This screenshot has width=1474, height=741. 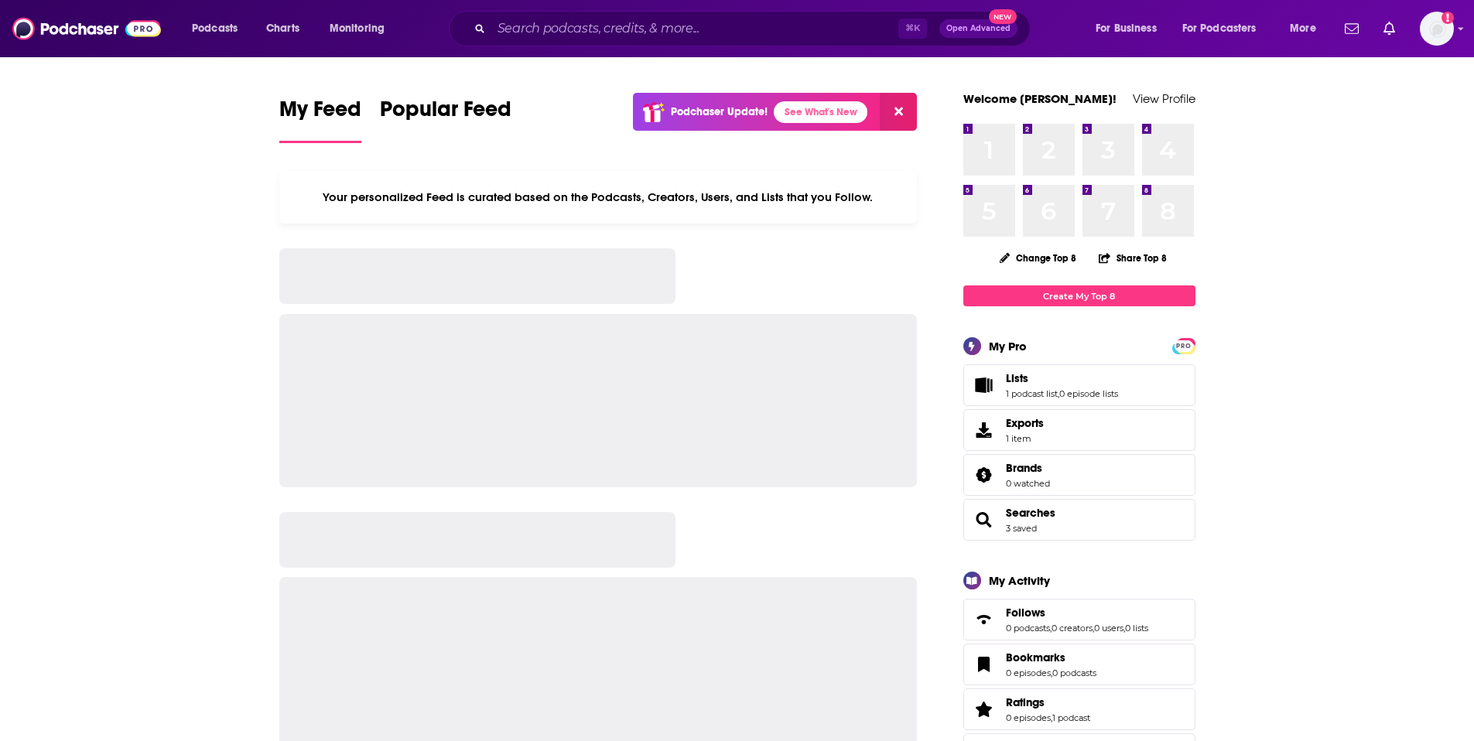 What do you see at coordinates (695, 29) in the screenshot?
I see `input: Search podcasts, credits, & more...` at bounding box center [695, 29].